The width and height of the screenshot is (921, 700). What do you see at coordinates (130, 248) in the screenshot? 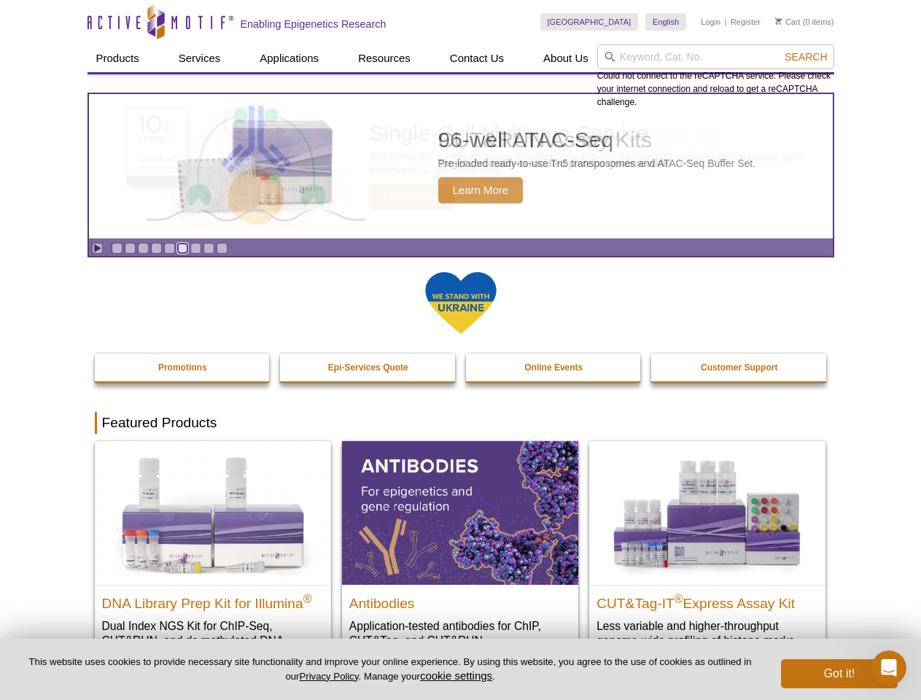
I see `a: Go to slide 2` at bounding box center [130, 248].